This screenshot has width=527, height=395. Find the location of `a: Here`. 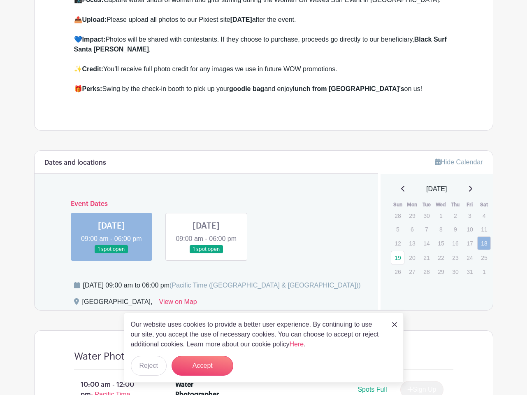

a: Here is located at coordinates (297, 344).